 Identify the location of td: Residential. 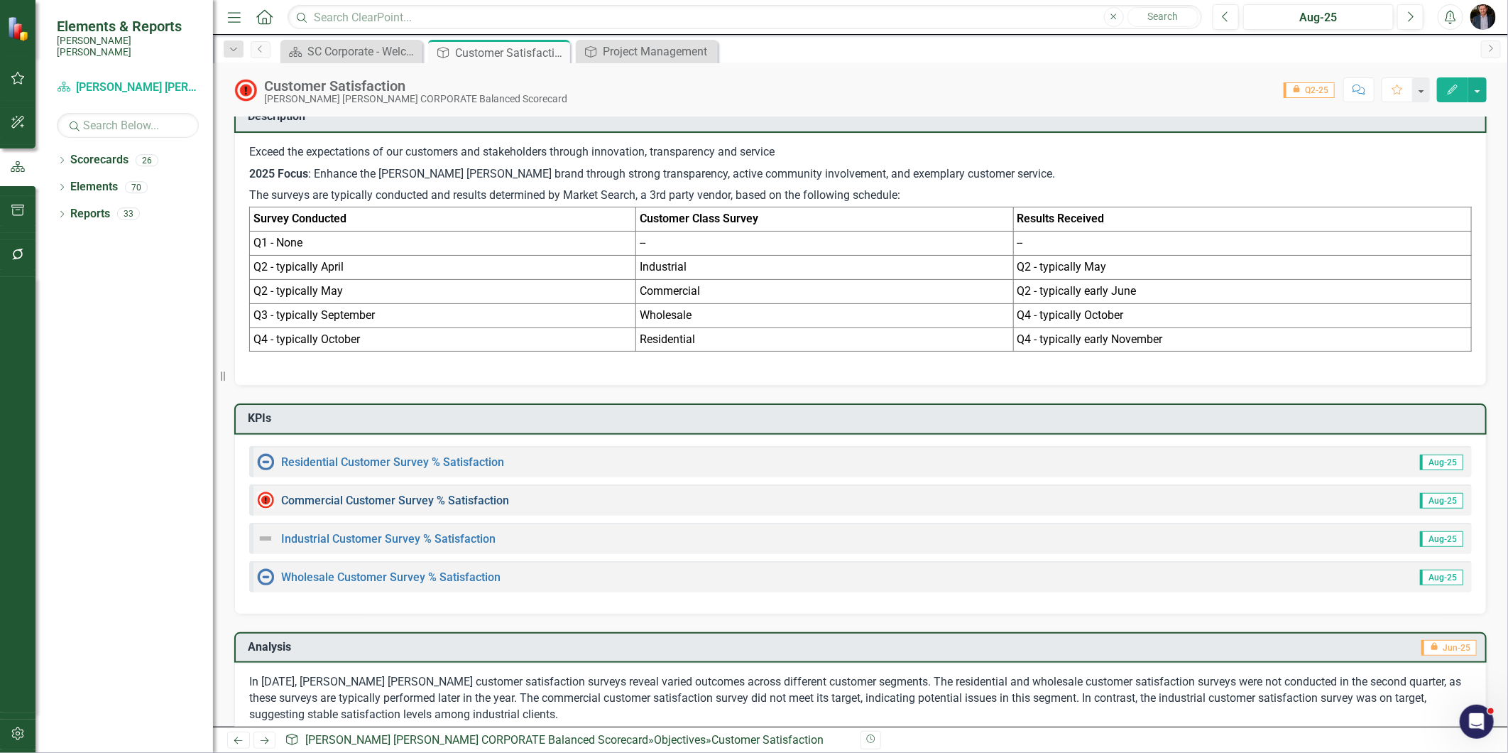
(824, 339).